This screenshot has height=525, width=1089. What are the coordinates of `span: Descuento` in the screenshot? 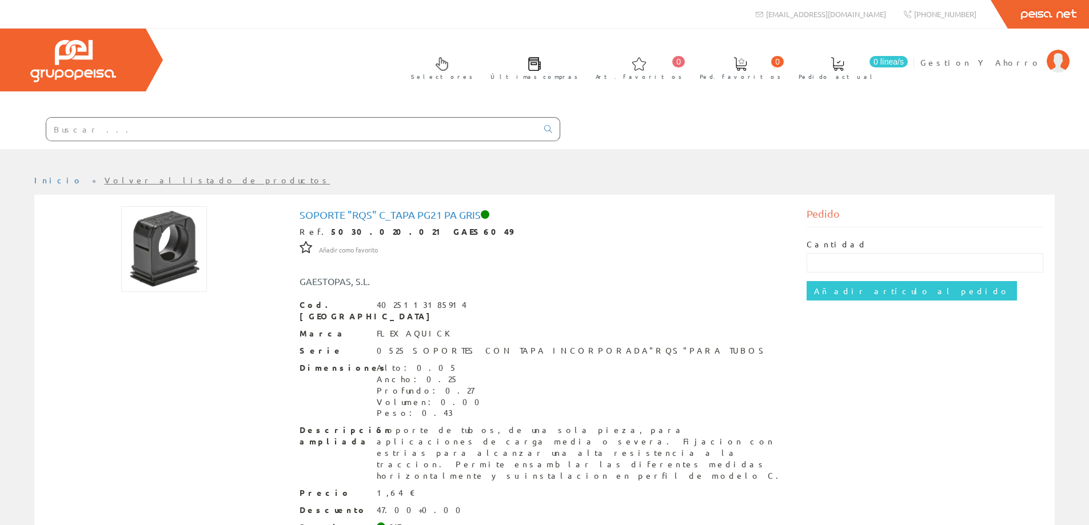 It's located at (334, 511).